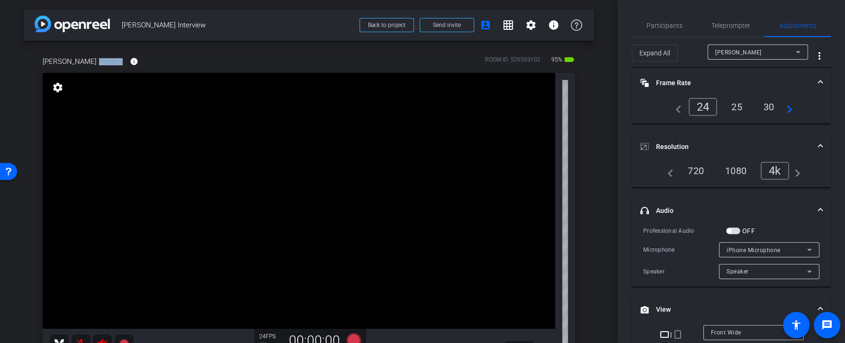 The image size is (845, 343). Describe the element at coordinates (747, 231) in the screenshot. I see `label: OFF` at that location.